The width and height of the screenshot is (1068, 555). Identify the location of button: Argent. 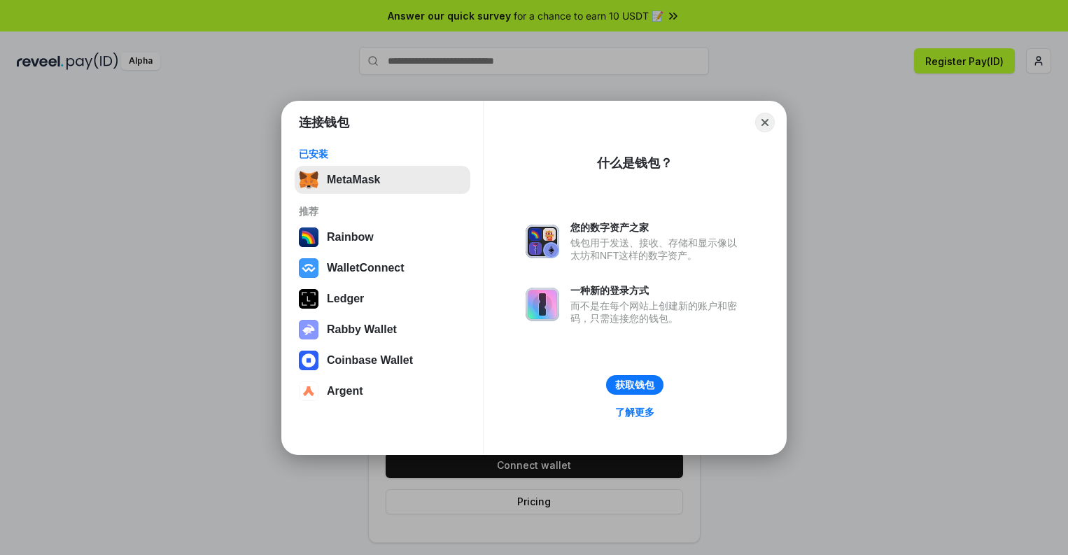
(382, 391).